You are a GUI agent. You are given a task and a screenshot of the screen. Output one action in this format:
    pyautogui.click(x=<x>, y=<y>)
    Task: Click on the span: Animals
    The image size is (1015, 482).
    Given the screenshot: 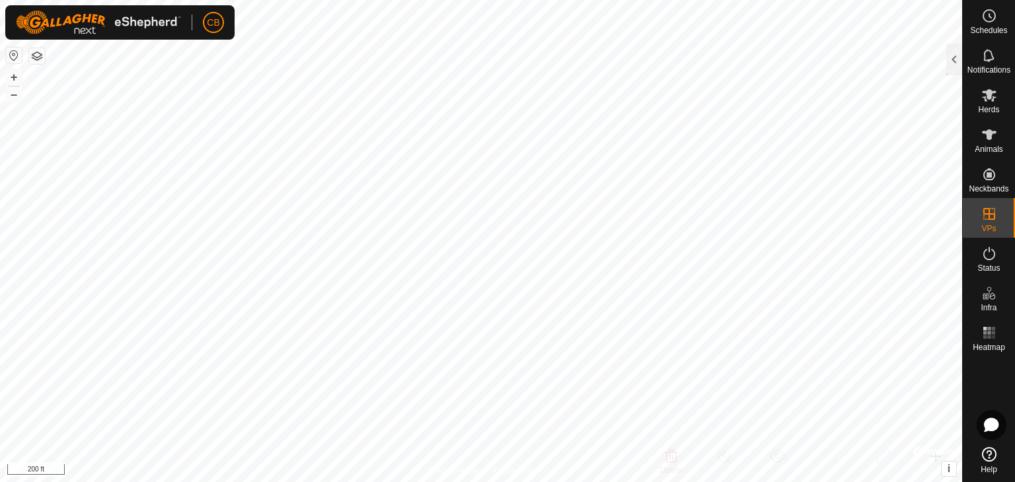 What is the action you would take?
    pyautogui.click(x=988, y=149)
    